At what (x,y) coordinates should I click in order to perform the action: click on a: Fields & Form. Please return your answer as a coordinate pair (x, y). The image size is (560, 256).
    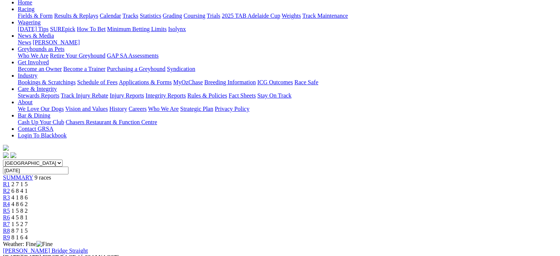
    Looking at the image, I should click on (35, 16).